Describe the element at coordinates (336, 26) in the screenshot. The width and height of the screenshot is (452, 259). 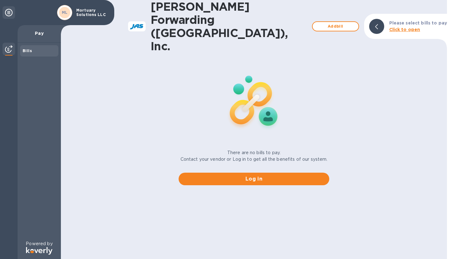
I see `button: Addbill` at that location.